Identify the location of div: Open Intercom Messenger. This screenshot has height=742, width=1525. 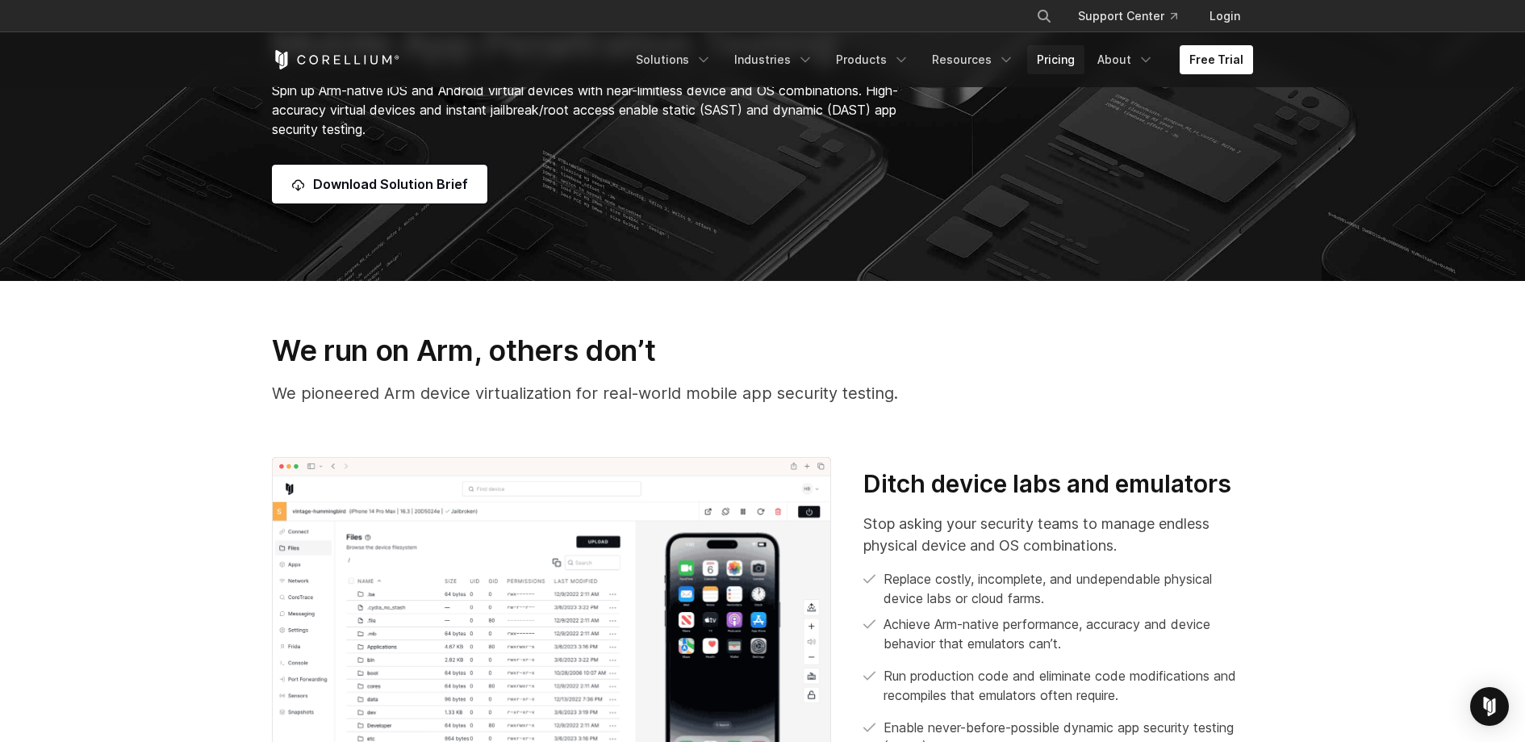
(1490, 706).